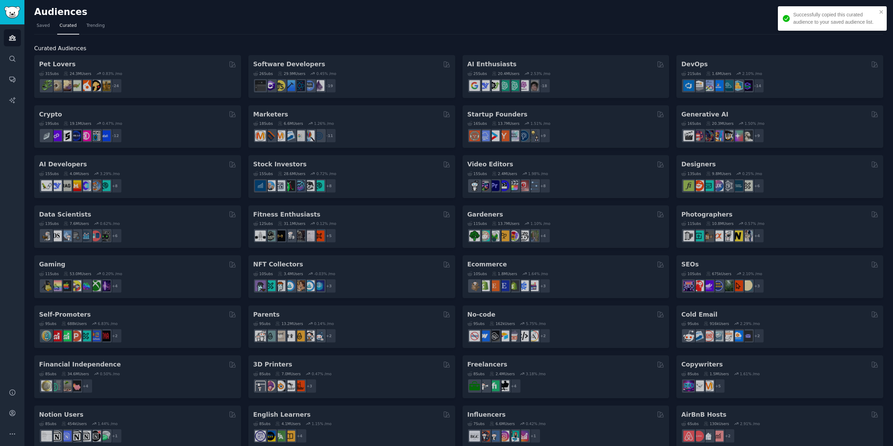  What do you see at coordinates (68, 27) in the screenshot?
I see `a: Curated` at bounding box center [68, 27].